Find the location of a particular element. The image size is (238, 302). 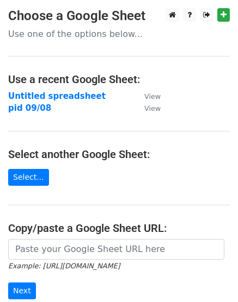

a: Untitled spreadsheet is located at coordinates (57, 96).